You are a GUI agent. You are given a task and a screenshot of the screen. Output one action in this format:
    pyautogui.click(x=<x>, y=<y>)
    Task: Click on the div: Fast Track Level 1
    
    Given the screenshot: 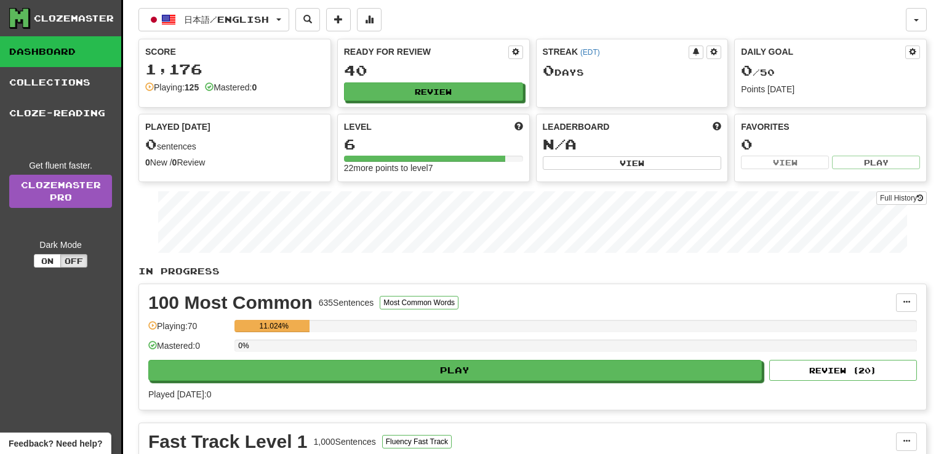 What is the action you would take?
    pyautogui.click(x=228, y=442)
    